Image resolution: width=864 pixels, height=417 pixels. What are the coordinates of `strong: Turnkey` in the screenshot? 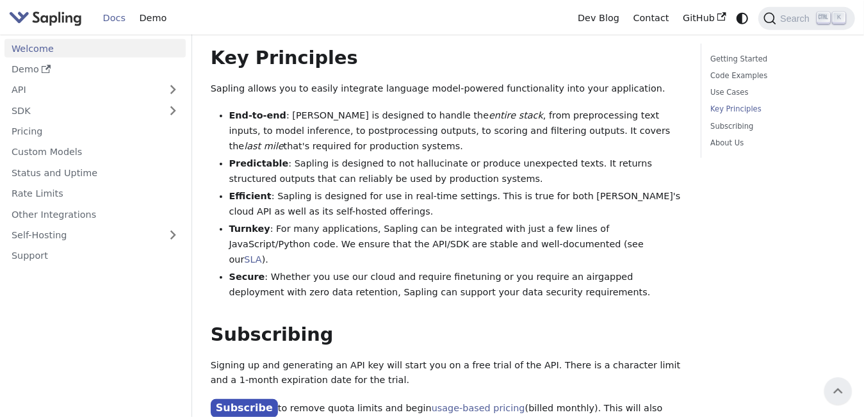 It's located at (250, 229).